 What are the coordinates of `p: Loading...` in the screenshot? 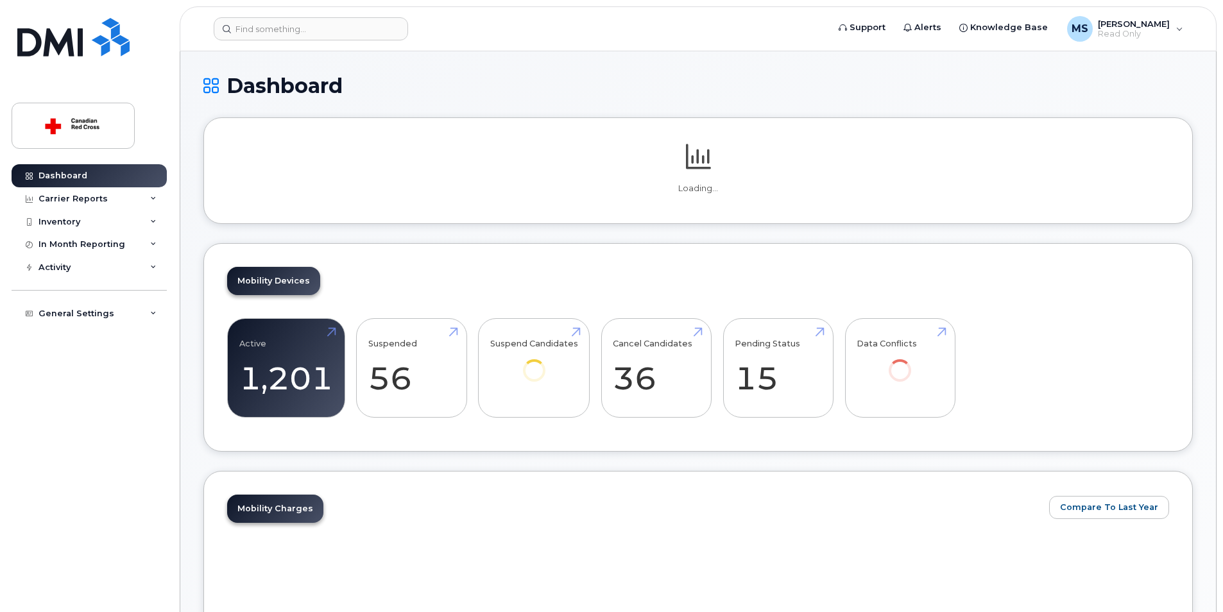 It's located at (698, 189).